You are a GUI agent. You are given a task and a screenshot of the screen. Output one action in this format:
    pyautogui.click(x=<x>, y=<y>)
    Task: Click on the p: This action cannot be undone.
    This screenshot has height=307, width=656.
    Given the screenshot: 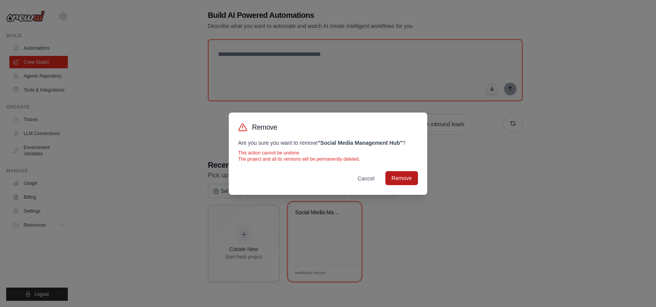 What is the action you would take?
    pyautogui.click(x=328, y=153)
    